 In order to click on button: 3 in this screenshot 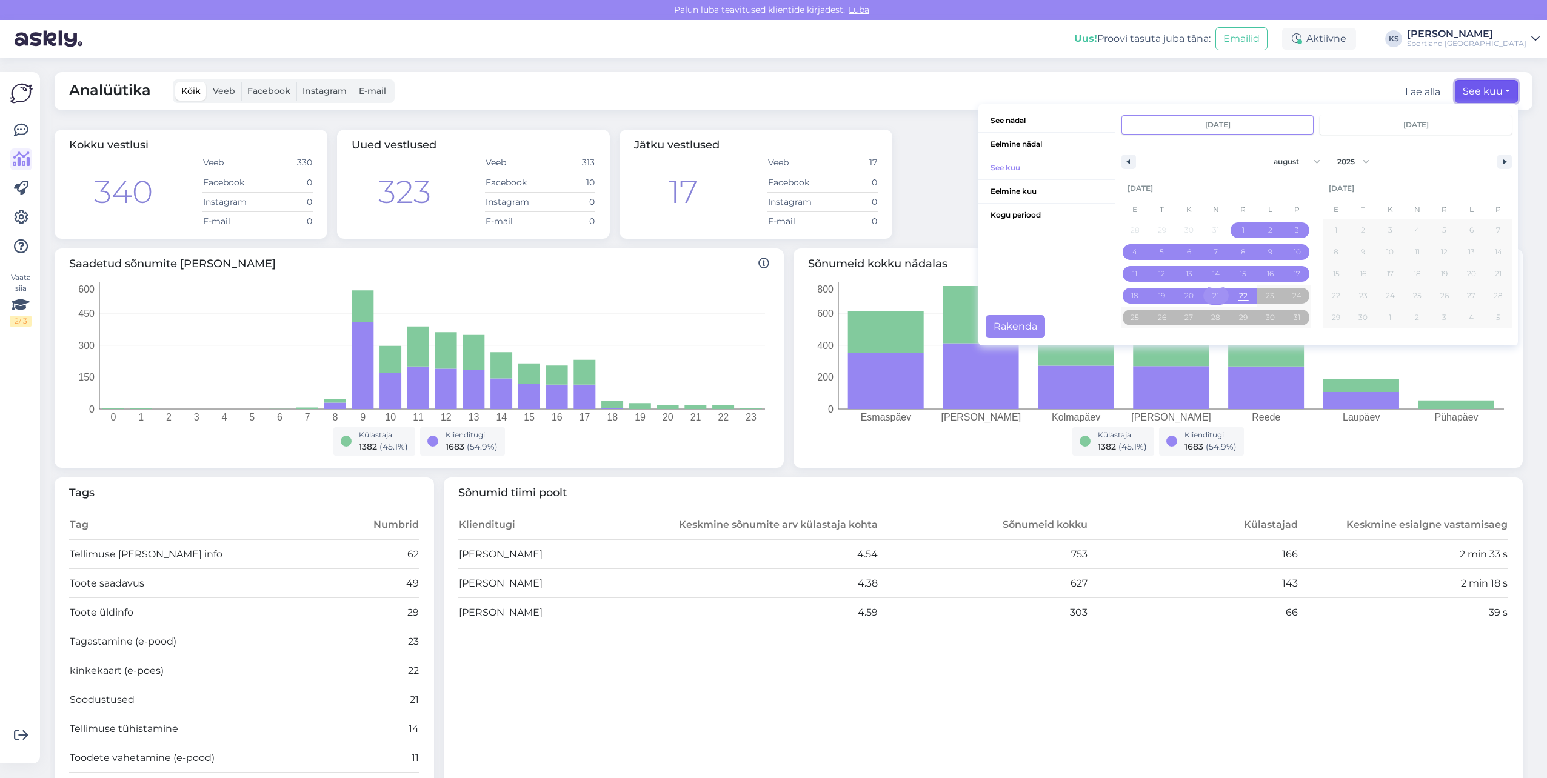, I will do `click(1296, 230)`.